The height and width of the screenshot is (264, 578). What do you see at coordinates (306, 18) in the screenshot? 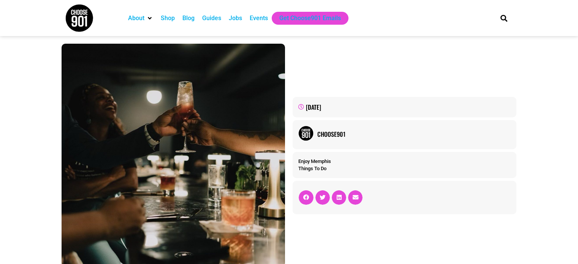
I see `nav: Main nav` at bounding box center [306, 18].